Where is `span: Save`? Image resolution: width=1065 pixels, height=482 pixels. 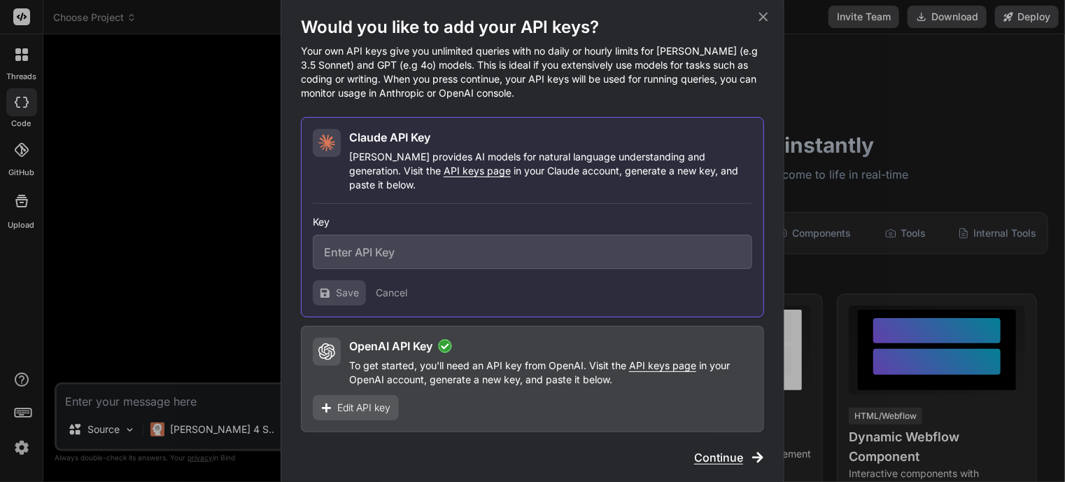
span: Save is located at coordinates (347, 293).